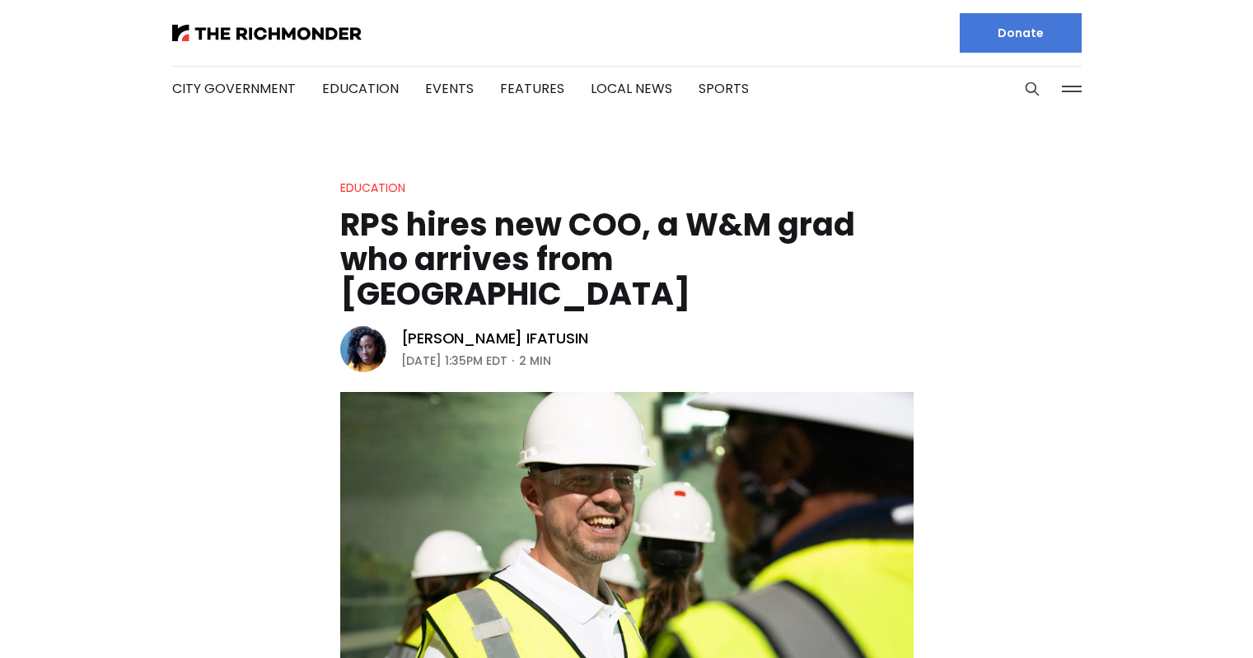 This screenshot has height=658, width=1253. Describe the element at coordinates (449, 88) in the screenshot. I see `a: Events` at that location.